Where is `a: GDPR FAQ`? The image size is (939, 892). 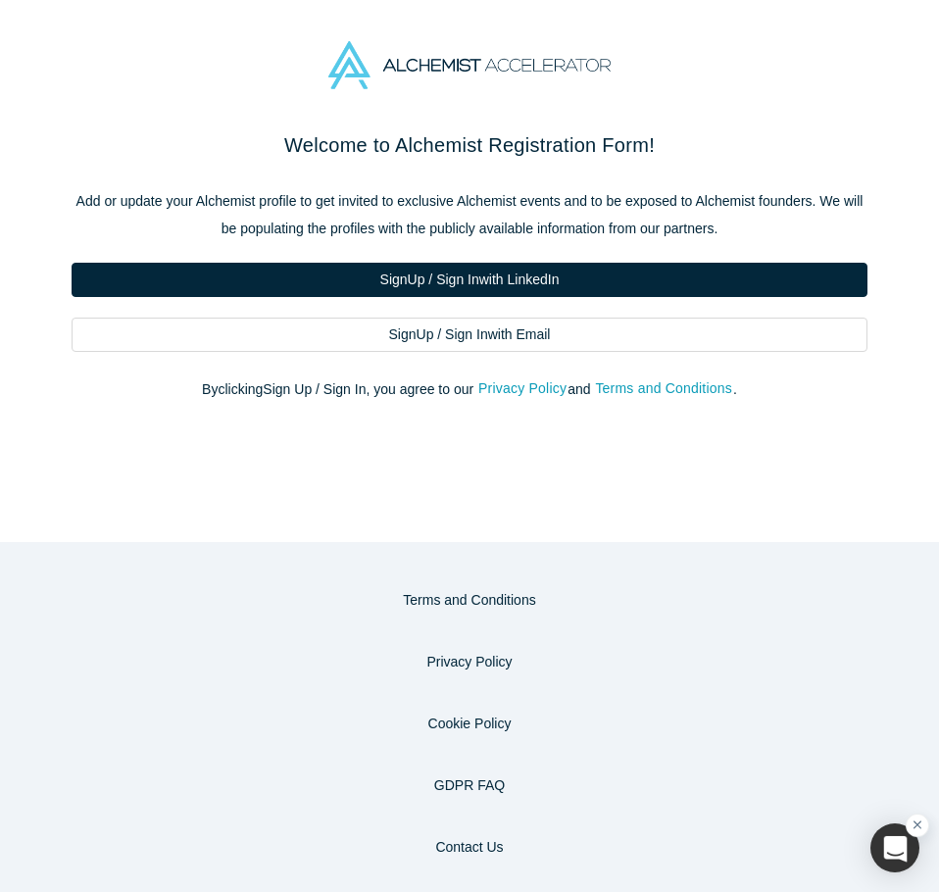
a: GDPR FAQ is located at coordinates (469, 785).